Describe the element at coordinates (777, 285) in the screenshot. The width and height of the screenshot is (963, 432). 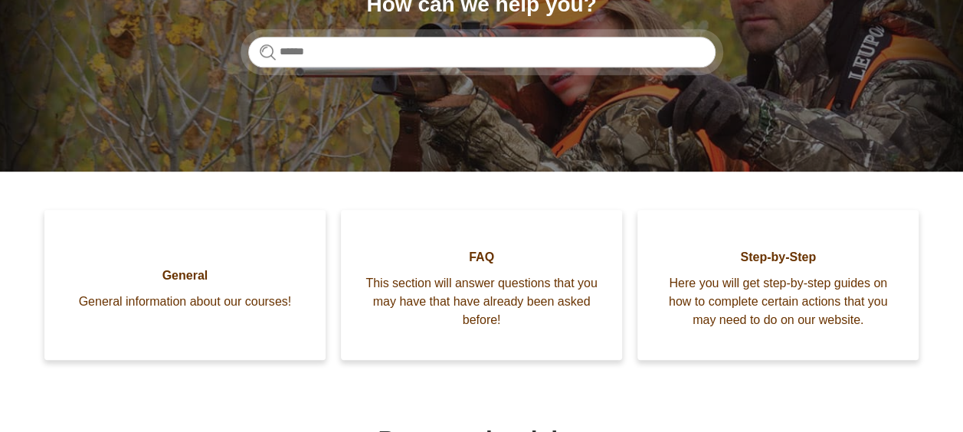
I see `a: Step-by-Step Here you will get step-by-step guides on how to complete certain actions that you ma...` at that location.